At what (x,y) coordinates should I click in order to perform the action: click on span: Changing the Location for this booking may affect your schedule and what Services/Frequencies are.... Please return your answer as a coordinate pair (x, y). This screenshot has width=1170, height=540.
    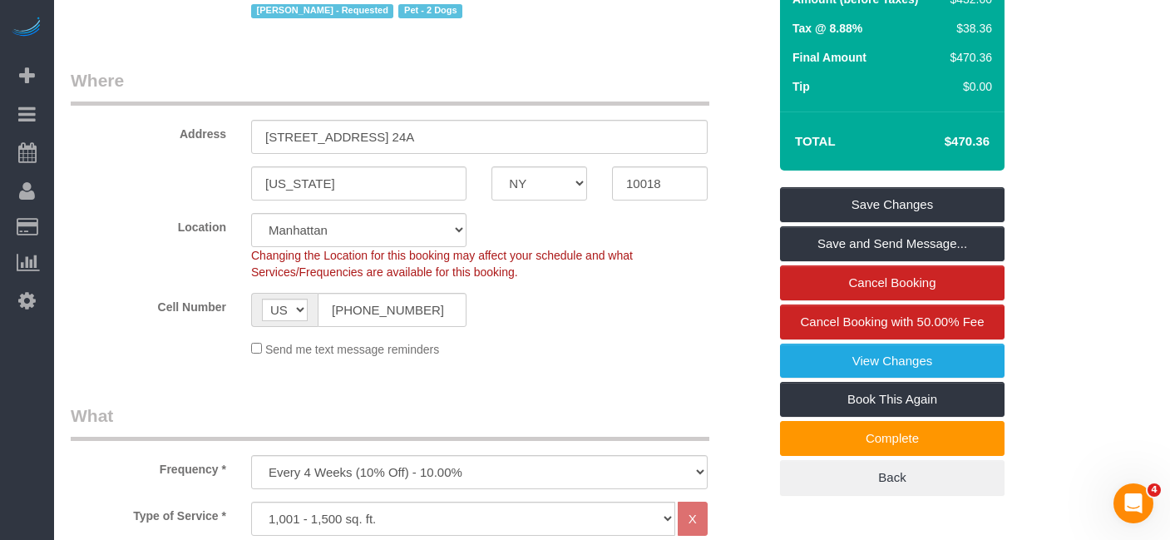
    Looking at the image, I should click on (442, 264).